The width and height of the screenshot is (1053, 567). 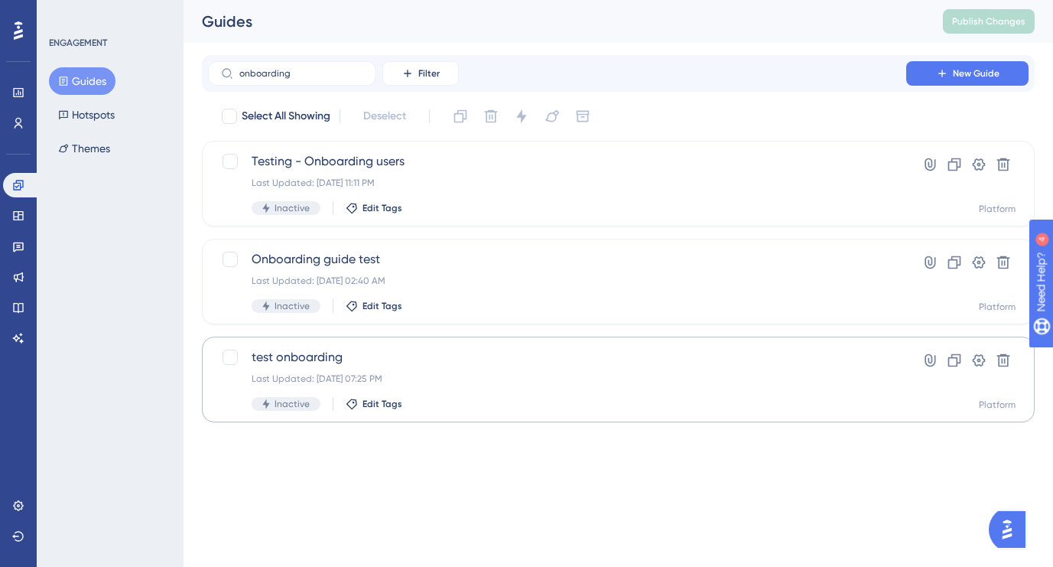 I want to click on input: Search, so click(x=301, y=73).